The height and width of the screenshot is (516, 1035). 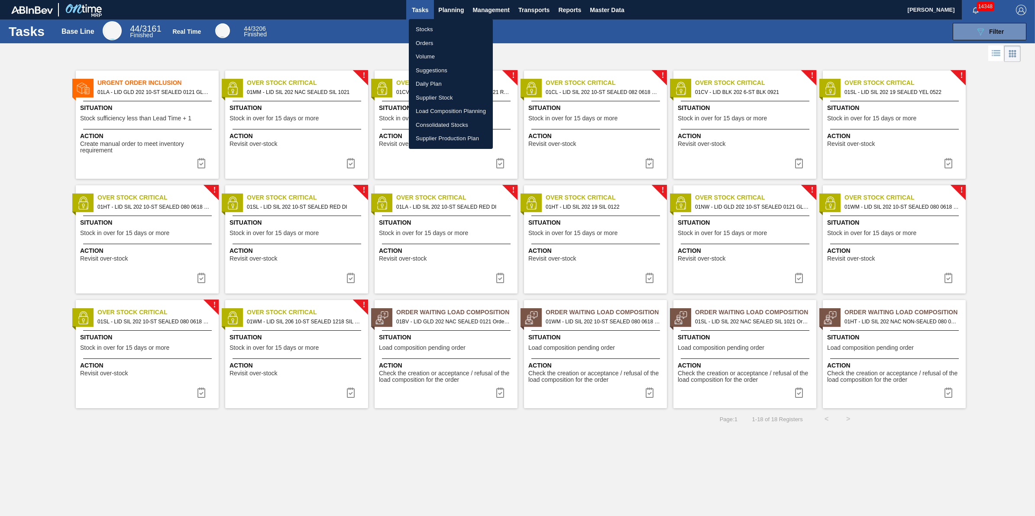 What do you see at coordinates (451, 98) in the screenshot?
I see `a: Supplier Stock` at bounding box center [451, 98].